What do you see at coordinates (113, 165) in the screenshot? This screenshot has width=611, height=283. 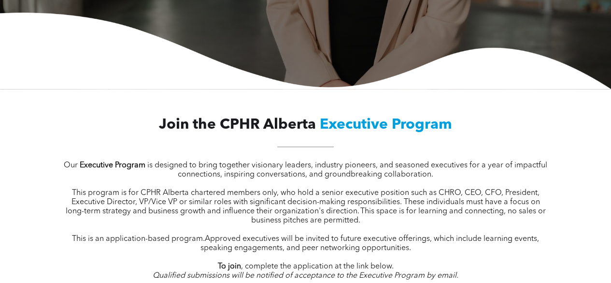 I see `strong: Executive Program` at bounding box center [113, 165].